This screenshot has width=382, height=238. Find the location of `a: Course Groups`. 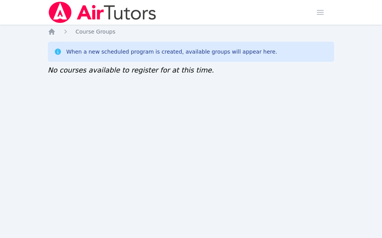

a: Course Groups is located at coordinates (95, 32).